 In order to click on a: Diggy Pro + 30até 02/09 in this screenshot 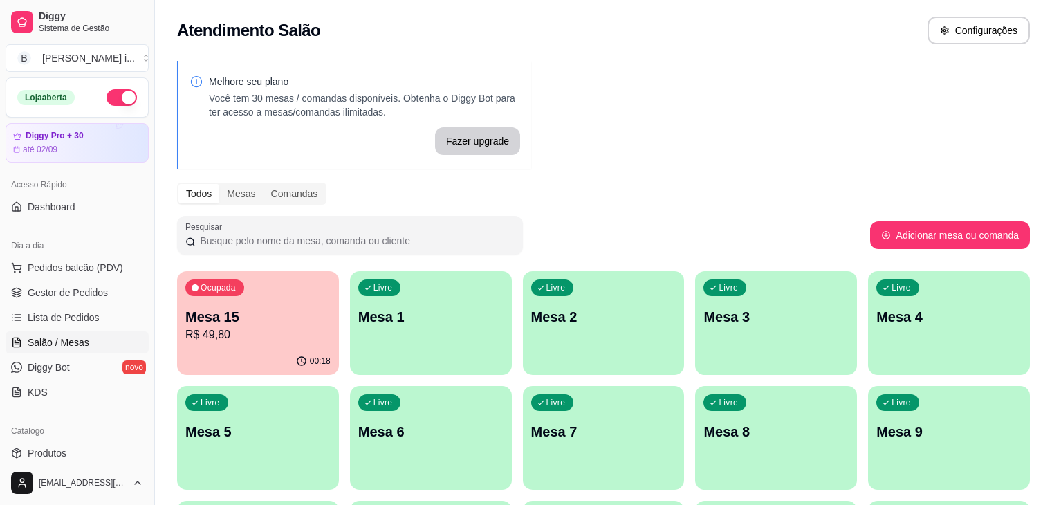, I will do `click(77, 142)`.